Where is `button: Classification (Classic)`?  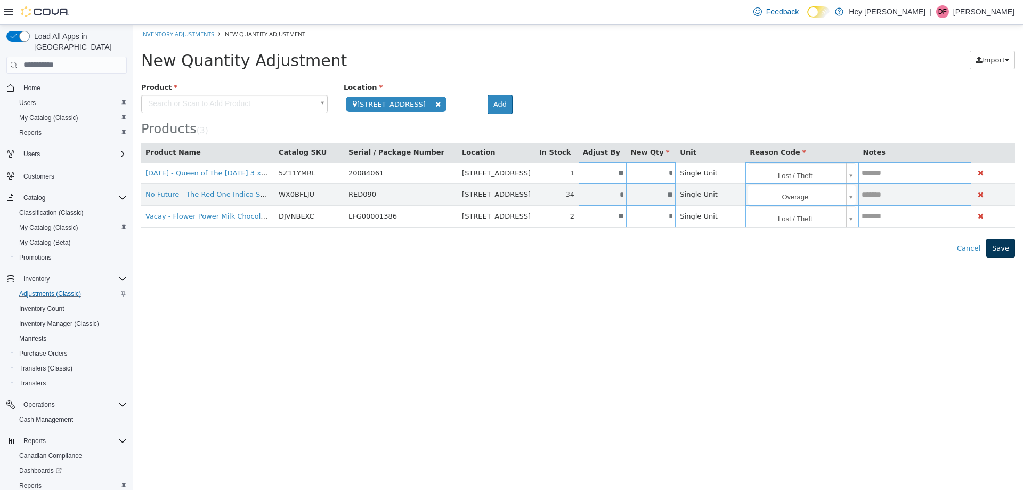 button: Classification (Classic) is located at coordinates (71, 213).